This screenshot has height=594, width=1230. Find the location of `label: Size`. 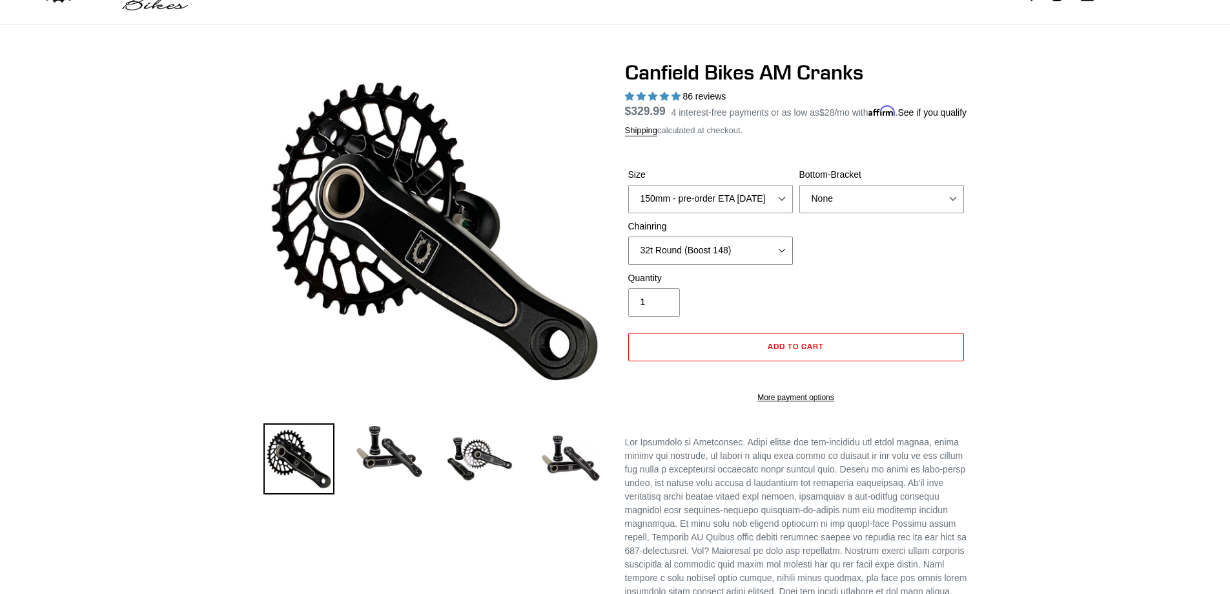

label: Size is located at coordinates (711, 174).